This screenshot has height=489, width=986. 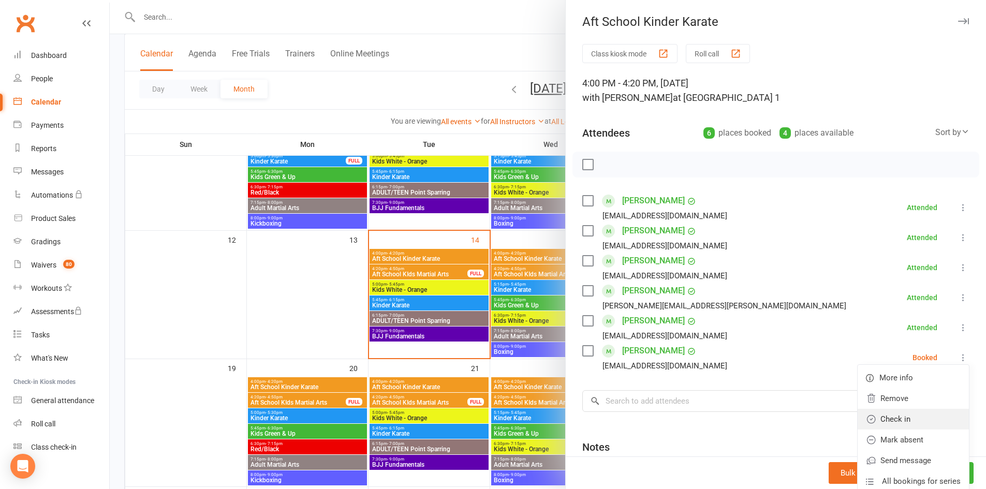 What do you see at coordinates (61, 265) in the screenshot?
I see `a: Waivers 80` at bounding box center [61, 265].